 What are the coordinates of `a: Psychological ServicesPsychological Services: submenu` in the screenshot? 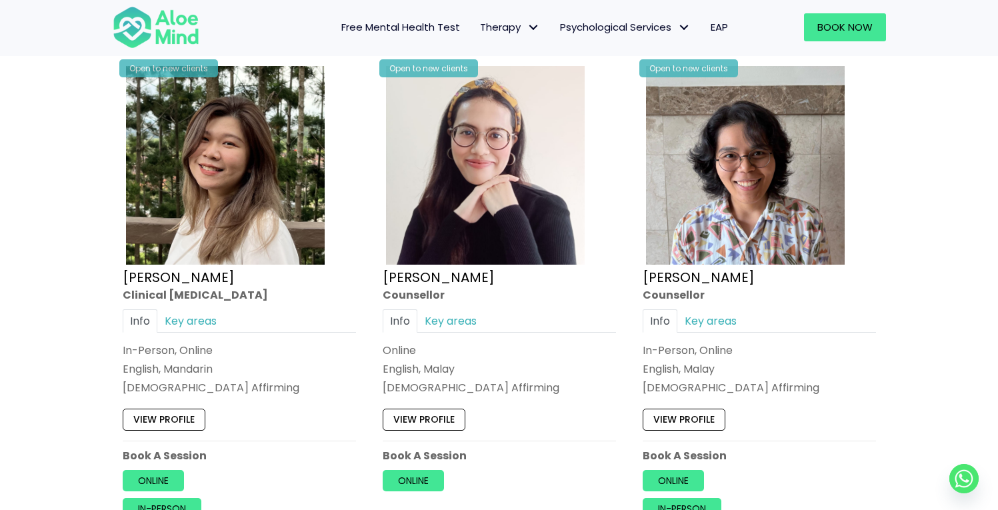 It's located at (625, 27).